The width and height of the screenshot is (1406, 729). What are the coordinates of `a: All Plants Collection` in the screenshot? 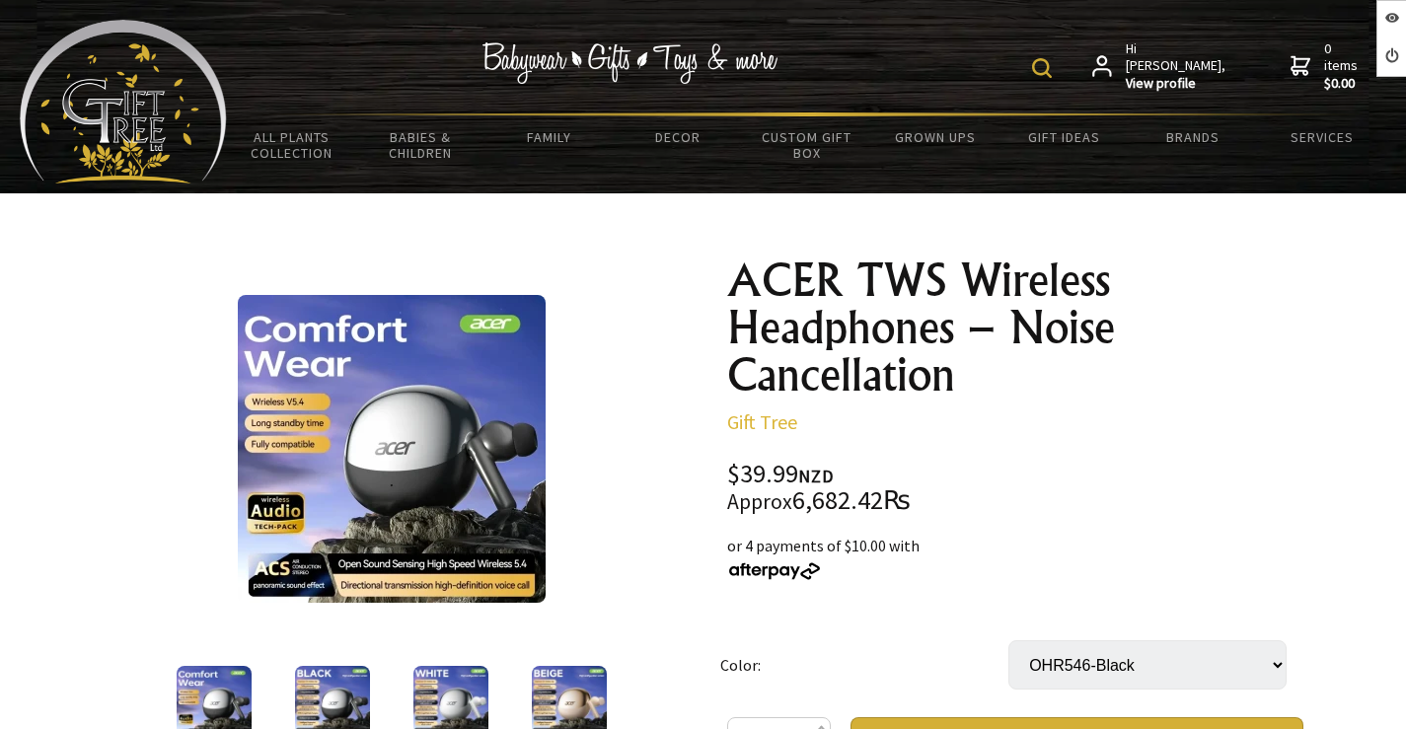 It's located at (291, 145).